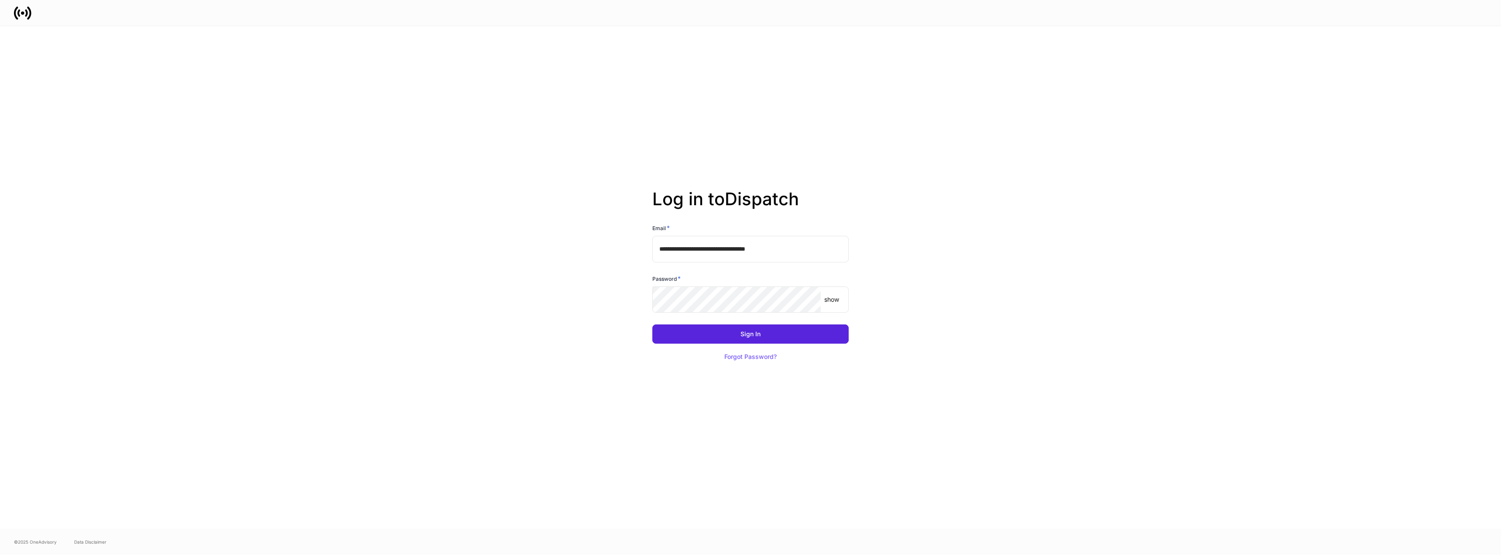 The width and height of the screenshot is (1501, 555). Describe the element at coordinates (751, 206) in the screenshot. I see `h2: Log in to Dispatch` at that location.